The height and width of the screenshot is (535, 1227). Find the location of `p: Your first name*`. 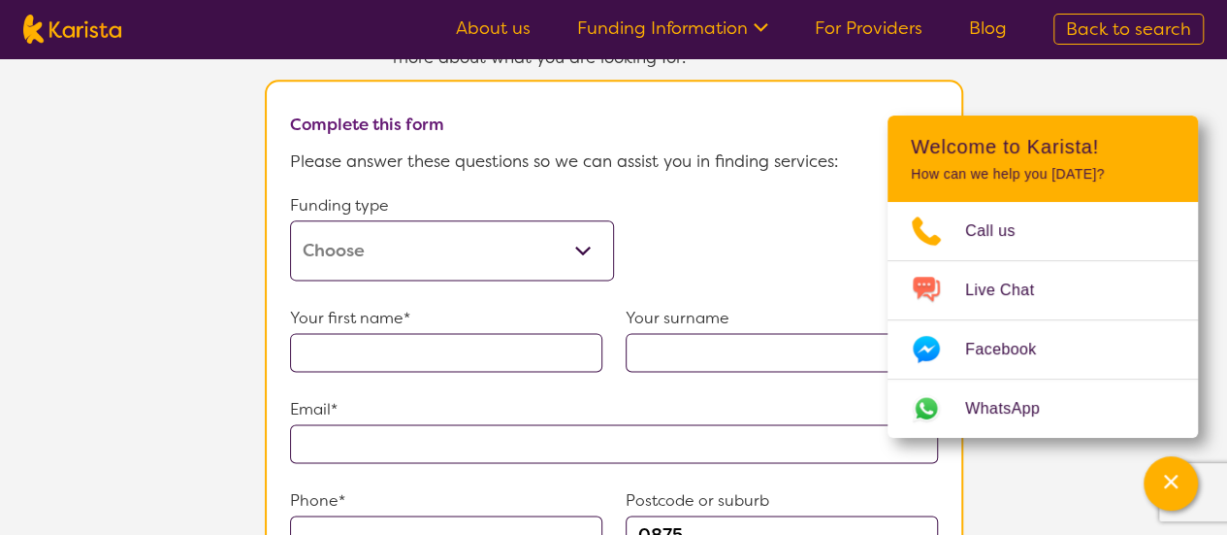

p: Your first name* is located at coordinates (446, 318).